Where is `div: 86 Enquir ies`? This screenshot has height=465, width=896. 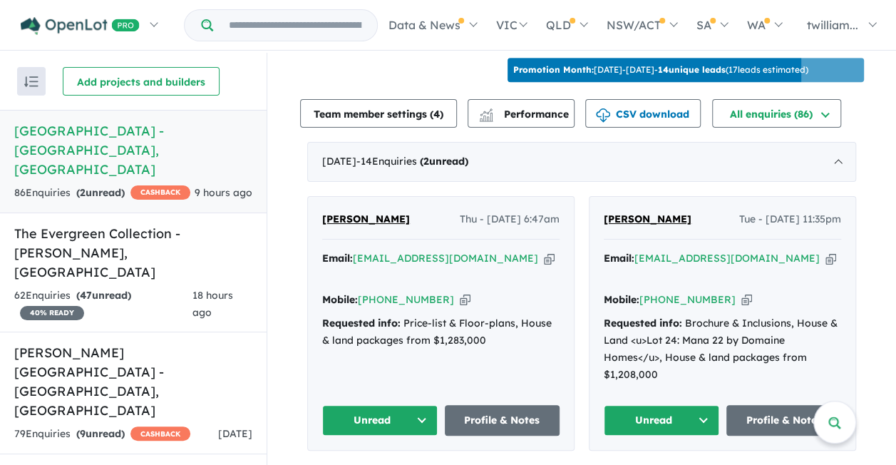 div: 86 Enquir ies is located at coordinates (102, 193).